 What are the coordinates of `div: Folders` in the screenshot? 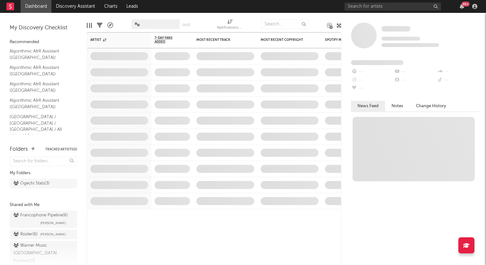 It's located at (19, 149).